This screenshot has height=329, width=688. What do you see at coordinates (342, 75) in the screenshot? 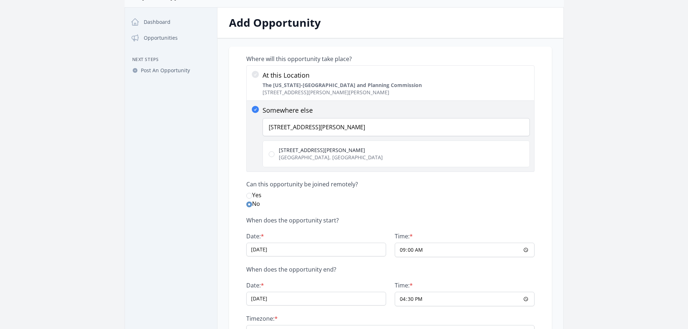
I see `p: At this Location` at bounding box center [342, 75].